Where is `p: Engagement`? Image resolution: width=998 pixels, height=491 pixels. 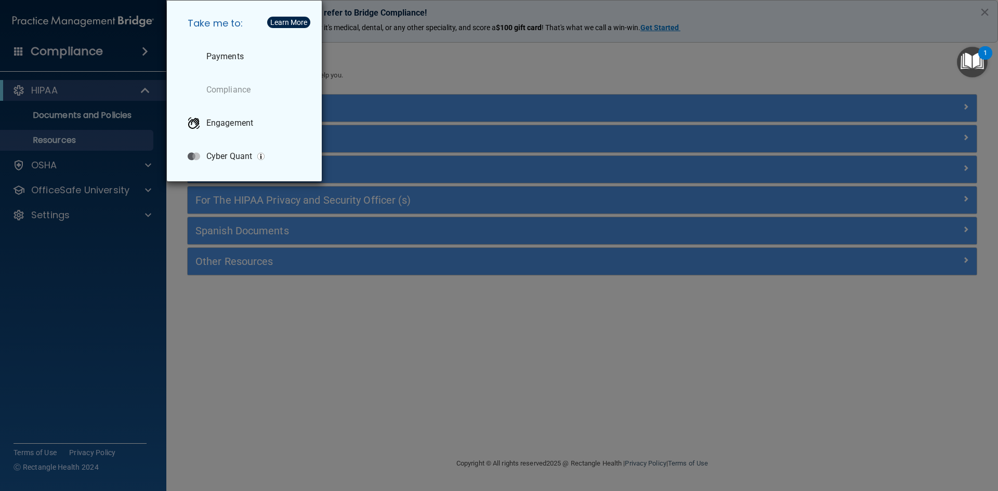
p: Engagement is located at coordinates (230, 123).